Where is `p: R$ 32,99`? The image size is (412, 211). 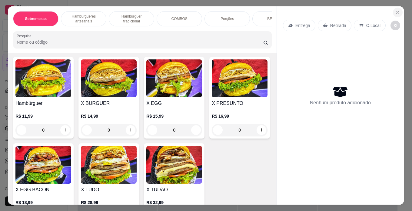 p: R$ 32,99 is located at coordinates (174, 202).